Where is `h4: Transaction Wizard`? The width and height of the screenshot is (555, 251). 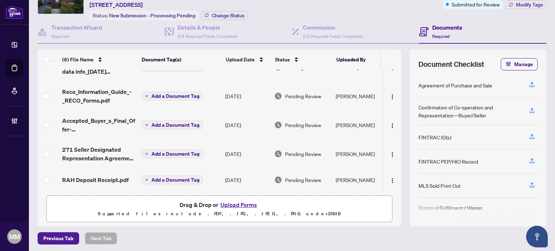 h4: Transaction Wizard is located at coordinates (77, 27).